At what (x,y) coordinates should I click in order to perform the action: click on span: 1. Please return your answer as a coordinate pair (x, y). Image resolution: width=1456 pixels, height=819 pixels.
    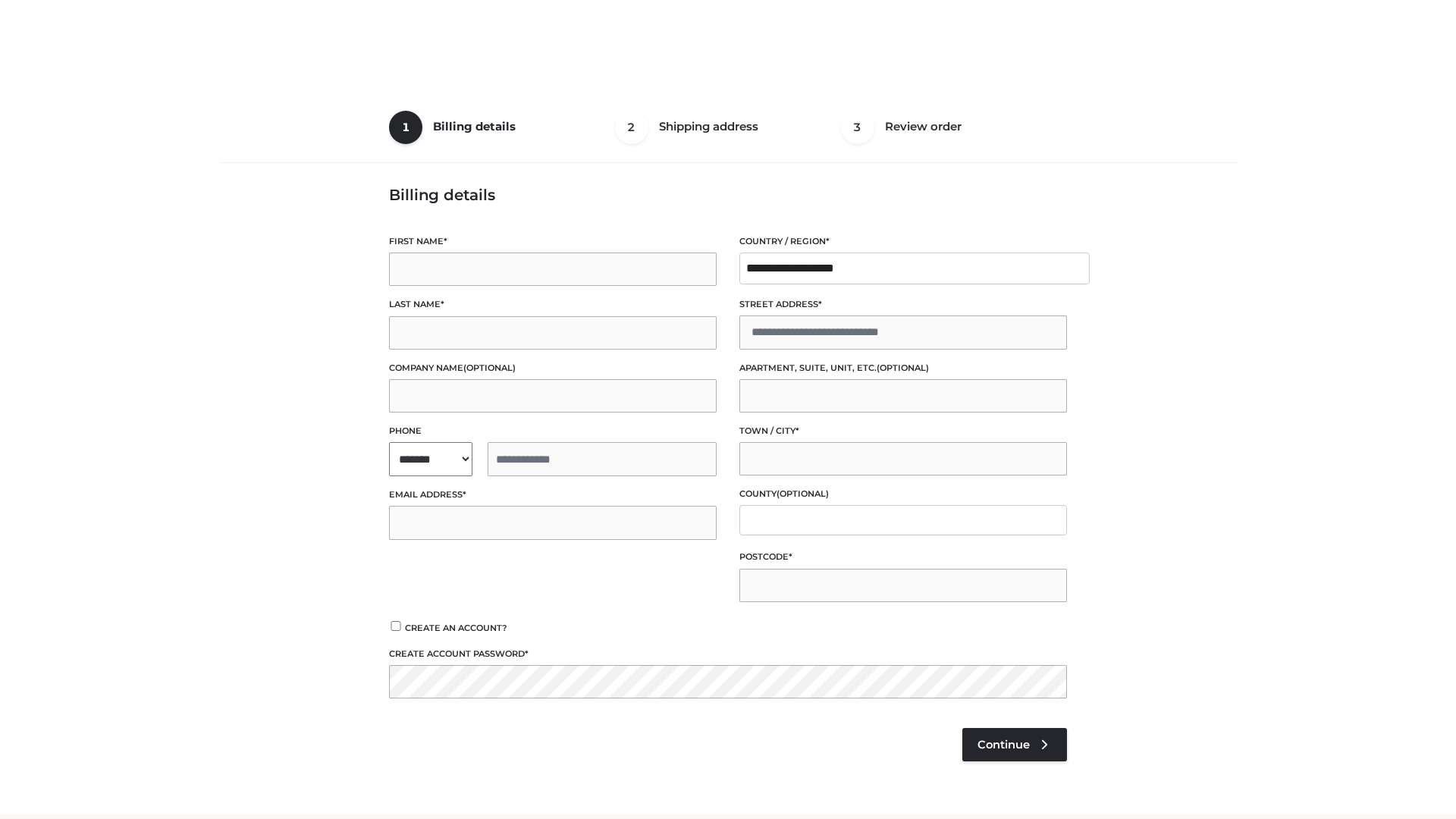
    Looking at the image, I should click on (406, 128).